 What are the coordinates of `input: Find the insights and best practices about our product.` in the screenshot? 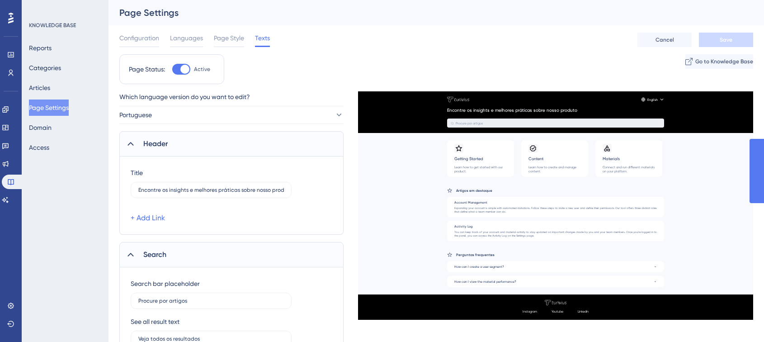 It's located at (211, 190).